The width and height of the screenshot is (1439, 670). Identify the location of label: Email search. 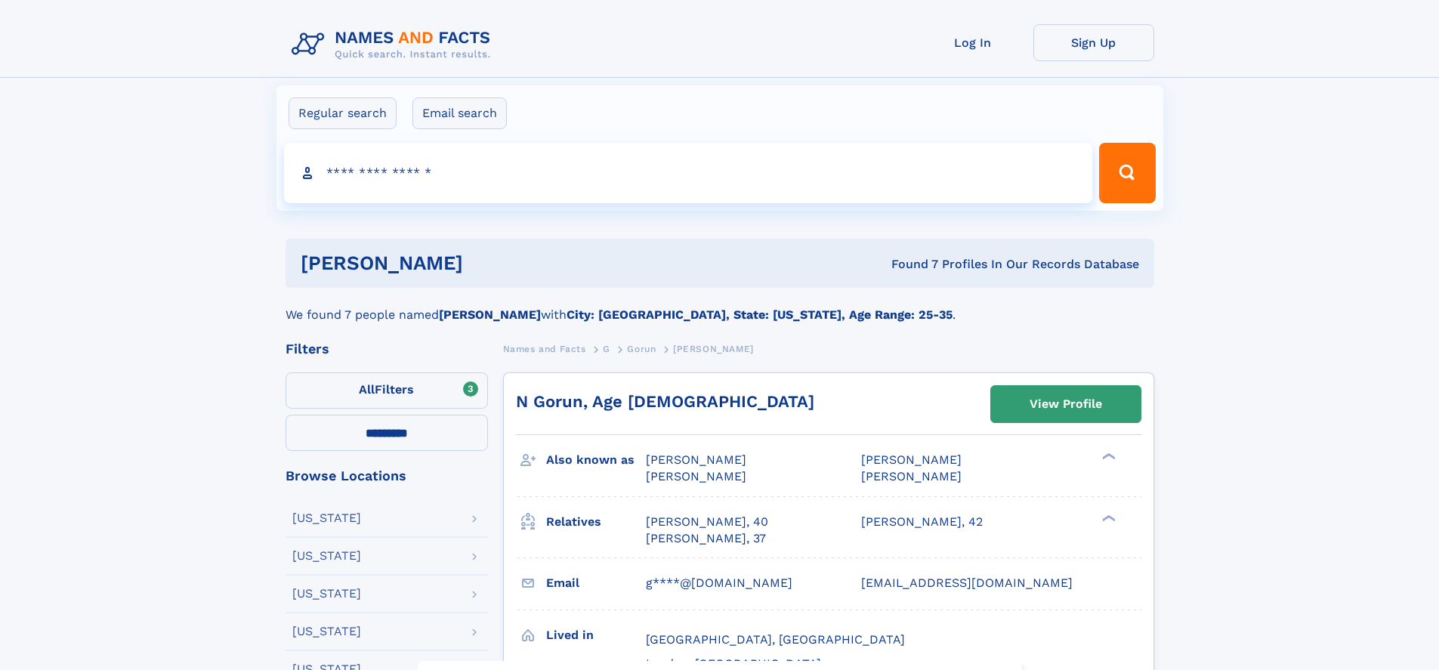
(459, 113).